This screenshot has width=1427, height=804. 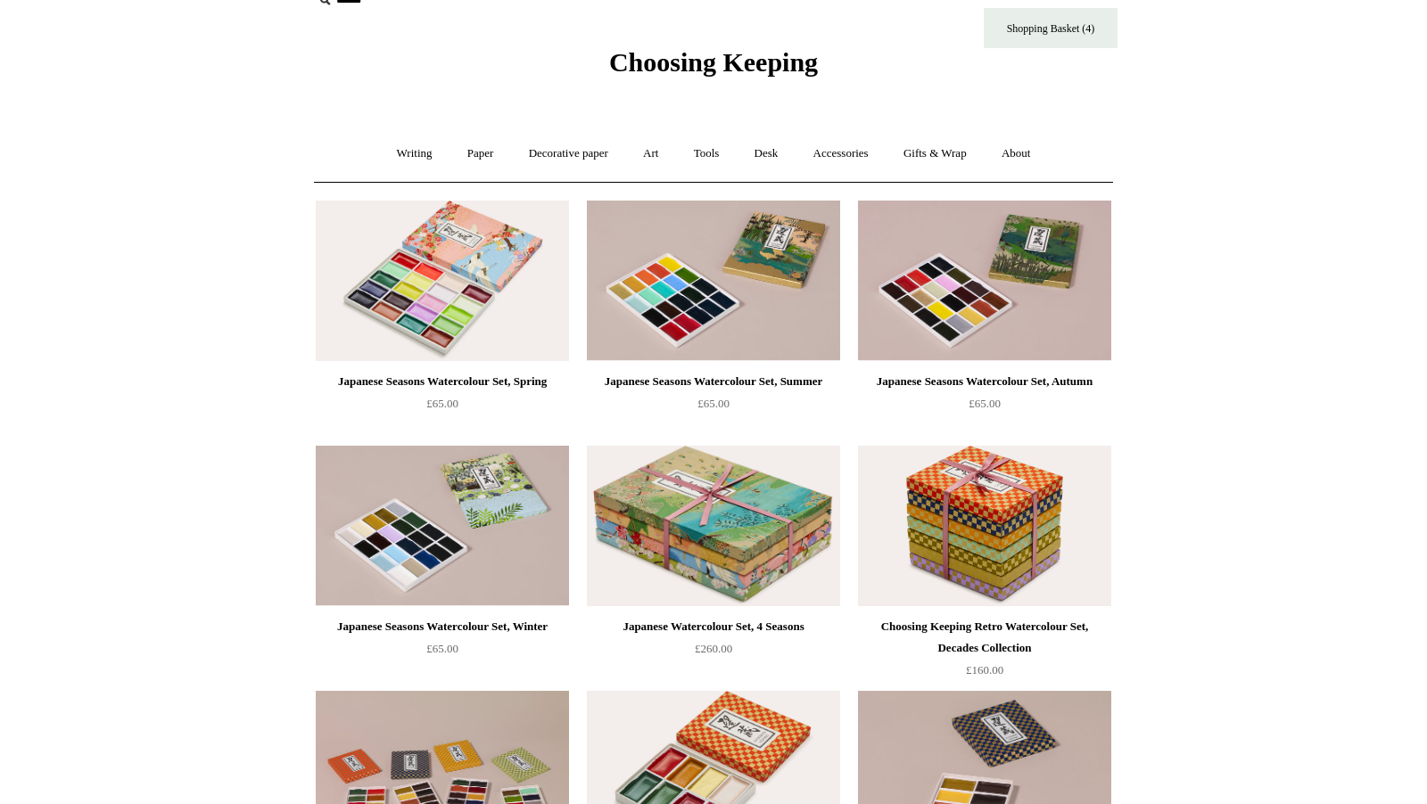 I want to click on a: Paper, so click(x=481, y=153).